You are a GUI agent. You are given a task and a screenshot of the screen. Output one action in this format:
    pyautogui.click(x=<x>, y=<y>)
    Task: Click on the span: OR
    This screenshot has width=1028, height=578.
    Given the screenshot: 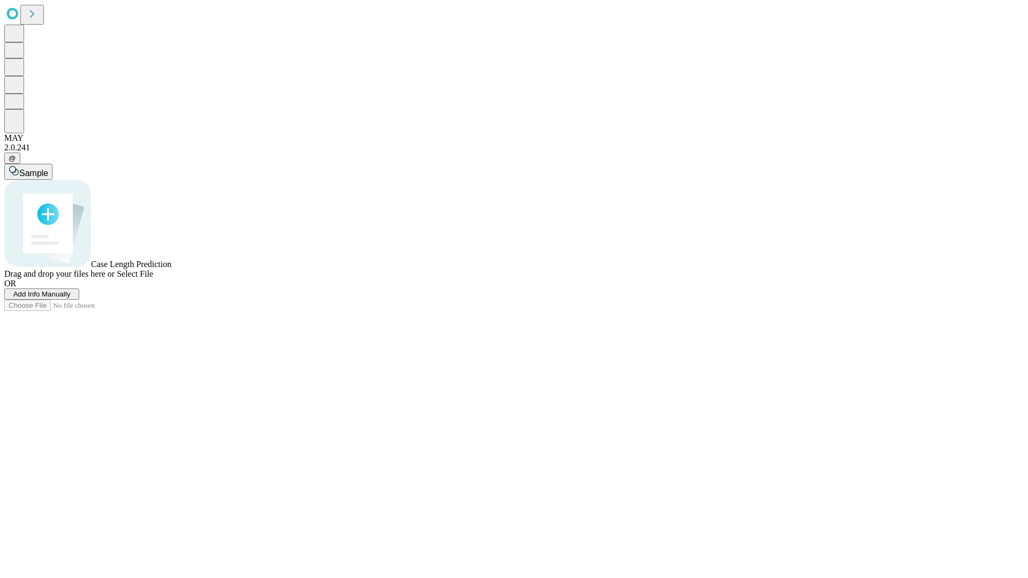 What is the action you would take?
    pyautogui.click(x=10, y=283)
    